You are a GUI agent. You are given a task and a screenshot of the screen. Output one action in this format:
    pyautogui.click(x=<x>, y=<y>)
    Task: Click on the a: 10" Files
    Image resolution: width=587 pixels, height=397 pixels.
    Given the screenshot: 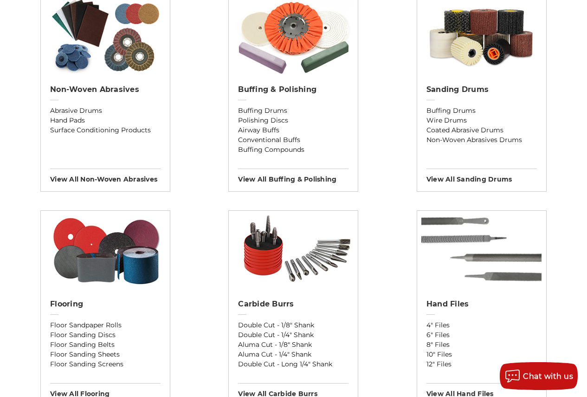 What is the action you would take?
    pyautogui.click(x=482, y=354)
    